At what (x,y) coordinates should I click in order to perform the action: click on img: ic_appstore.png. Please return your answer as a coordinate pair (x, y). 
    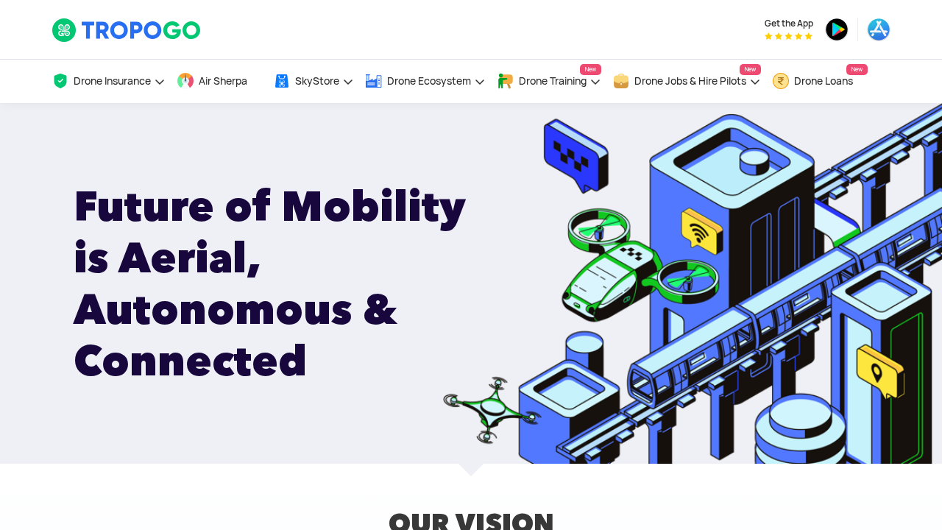
    Looking at the image, I should click on (879, 29).